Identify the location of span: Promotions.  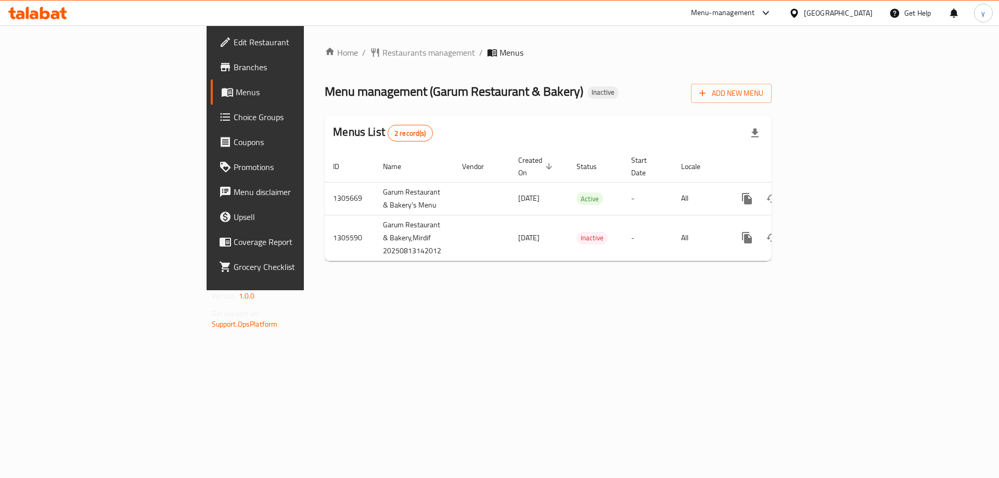
(299, 167).